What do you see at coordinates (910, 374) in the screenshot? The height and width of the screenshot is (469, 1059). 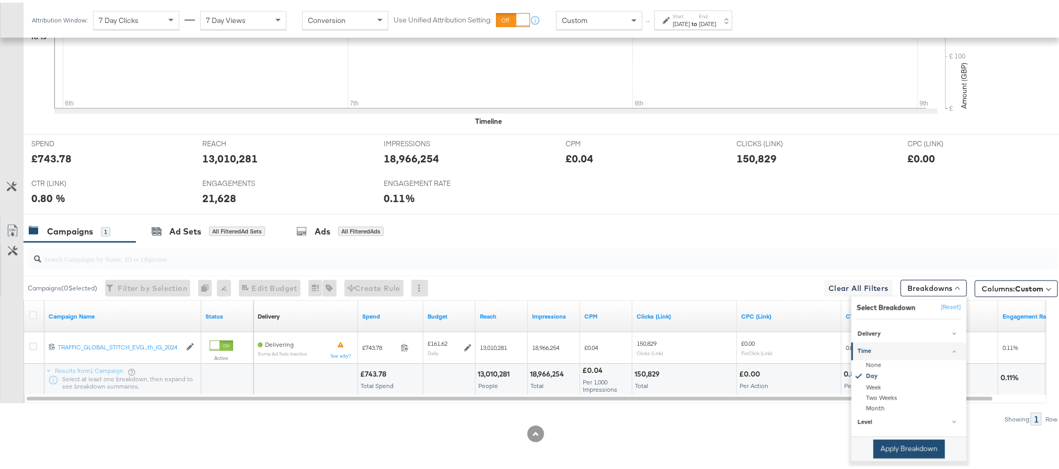 I see `div: Day` at bounding box center [910, 374].